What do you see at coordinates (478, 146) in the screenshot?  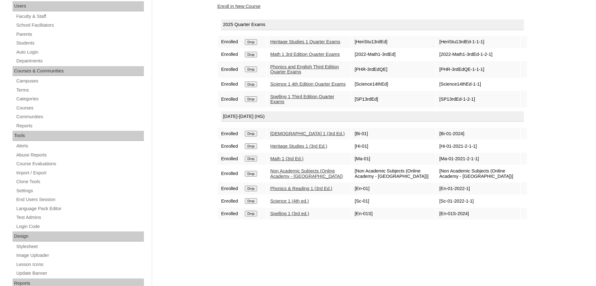 I see `td: [Hi-01-2021-2-1-1]` at bounding box center [478, 146].